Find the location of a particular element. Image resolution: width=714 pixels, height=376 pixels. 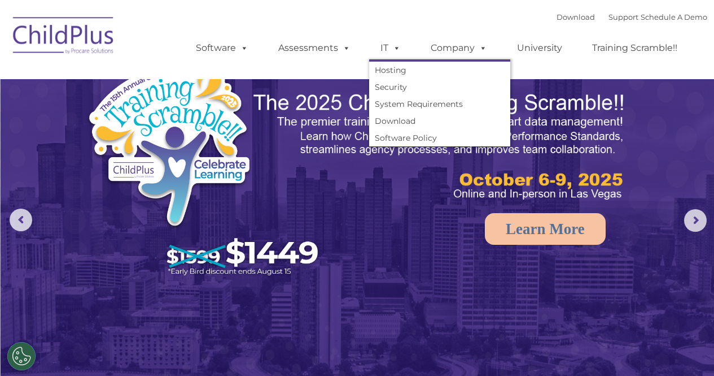

a: University is located at coordinates (540, 48).